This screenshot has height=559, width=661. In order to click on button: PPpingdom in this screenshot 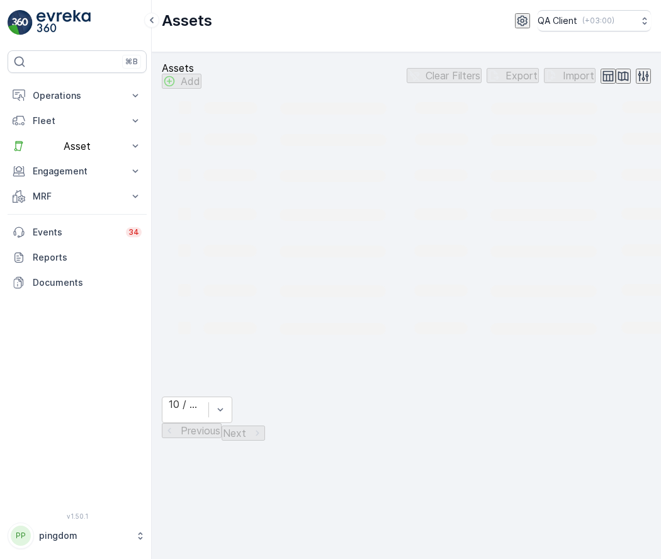, I will do `click(77, 536)`.